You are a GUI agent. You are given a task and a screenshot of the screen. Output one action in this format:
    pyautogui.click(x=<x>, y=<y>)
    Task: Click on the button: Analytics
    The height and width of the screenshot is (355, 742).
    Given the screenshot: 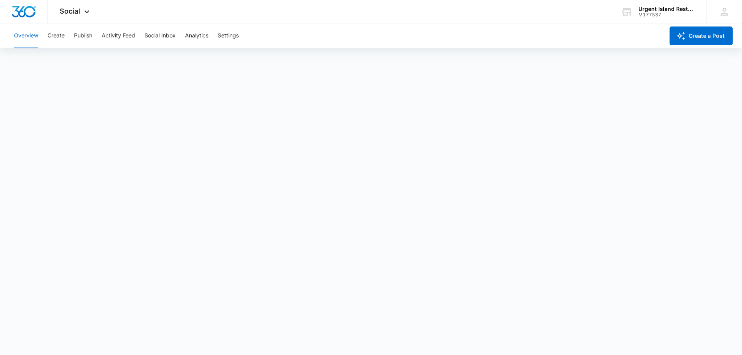 What is the action you would take?
    pyautogui.click(x=197, y=36)
    